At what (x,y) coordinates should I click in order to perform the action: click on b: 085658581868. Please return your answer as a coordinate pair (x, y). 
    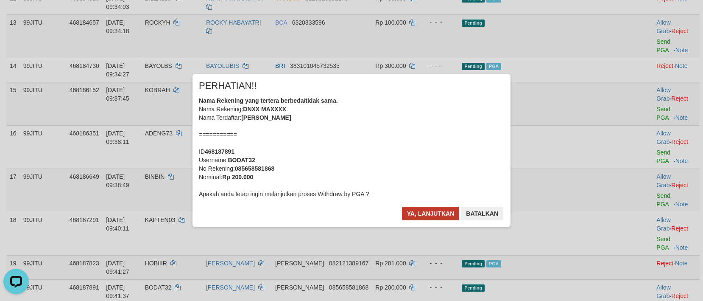
    Looking at the image, I should click on (254, 168).